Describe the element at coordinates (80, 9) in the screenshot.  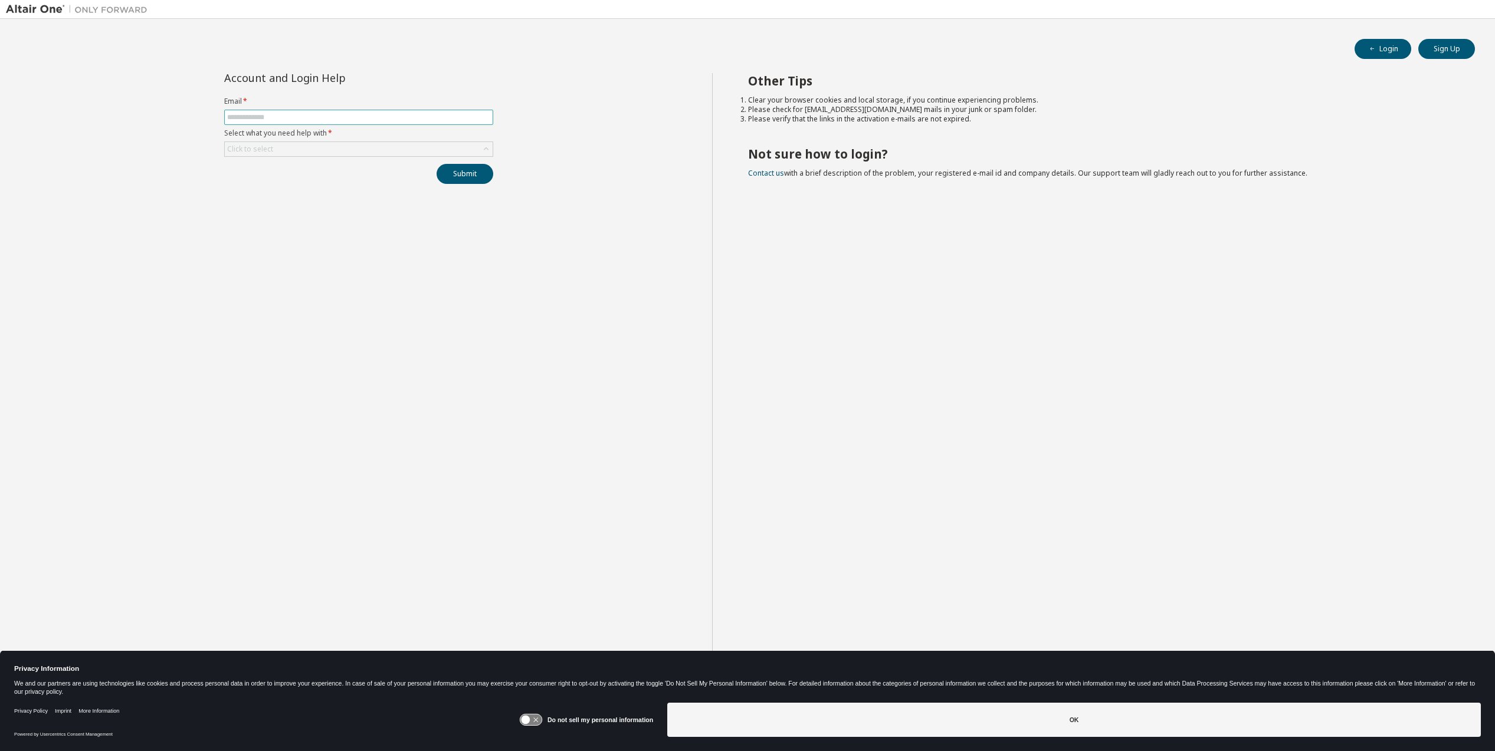
I see `img: Altair One` at that location.